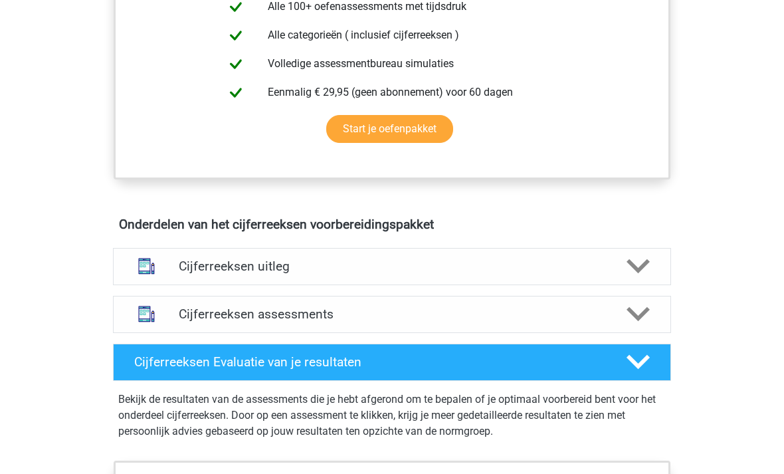 This screenshot has height=474, width=784. I want to click on a: Cijferreeksen Evaluatie van je resultaten, so click(392, 362).